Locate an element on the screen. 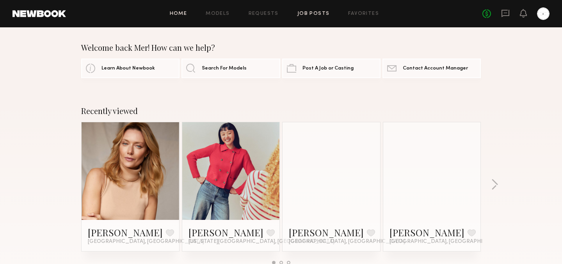 The width and height of the screenshot is (562, 264). a: Search For Models is located at coordinates (231, 68).